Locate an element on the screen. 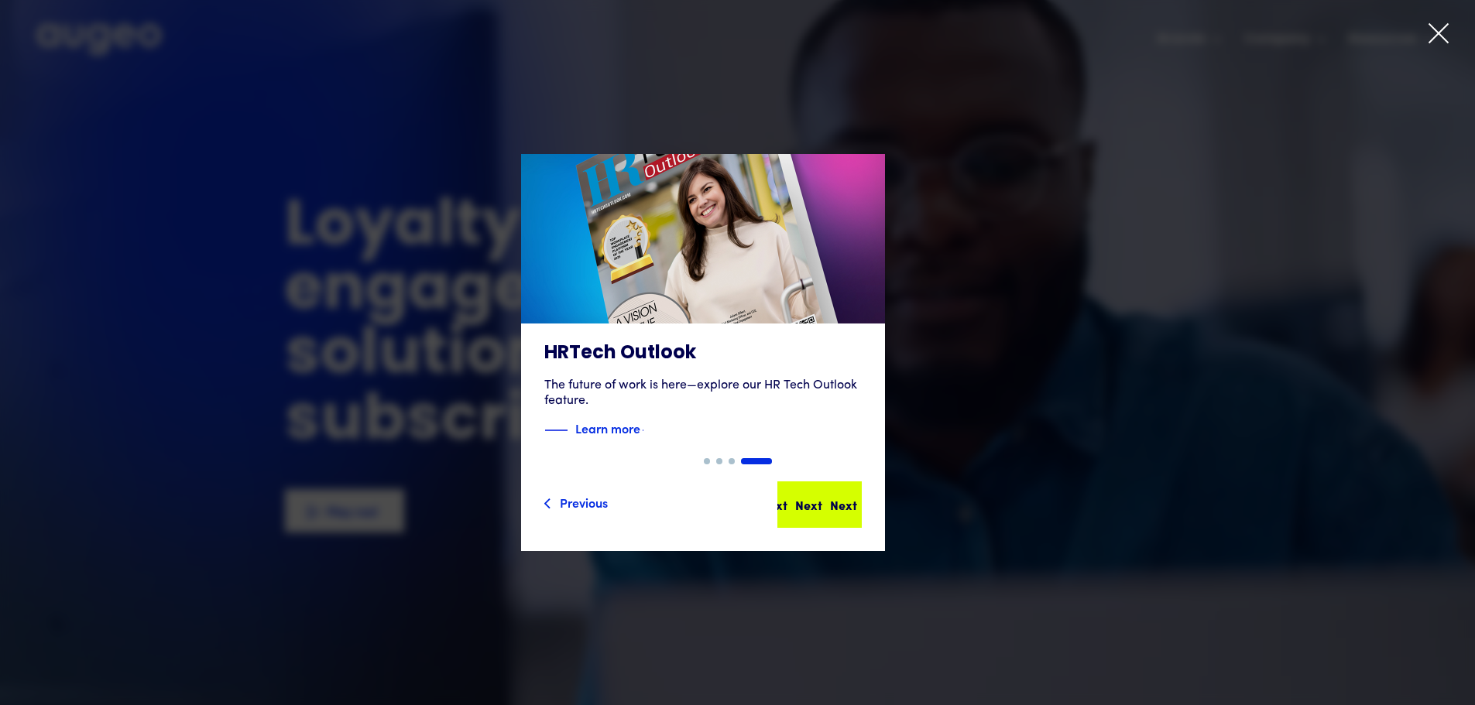 Image resolution: width=1475 pixels, height=705 pixels. div: Previous is located at coordinates (584, 503).